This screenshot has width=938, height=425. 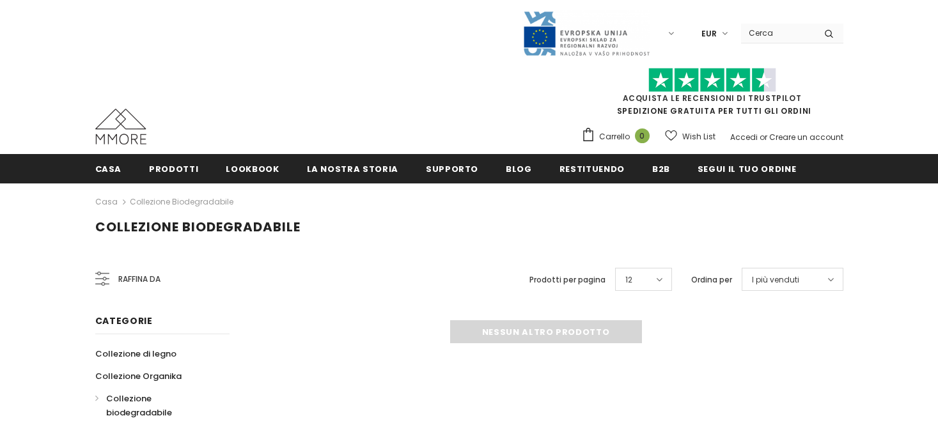 I want to click on a: Carrello 0, so click(x=618, y=137).